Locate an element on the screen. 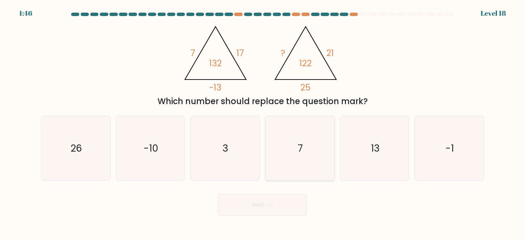 The image size is (525, 240). tspan: 21 is located at coordinates (331, 53).